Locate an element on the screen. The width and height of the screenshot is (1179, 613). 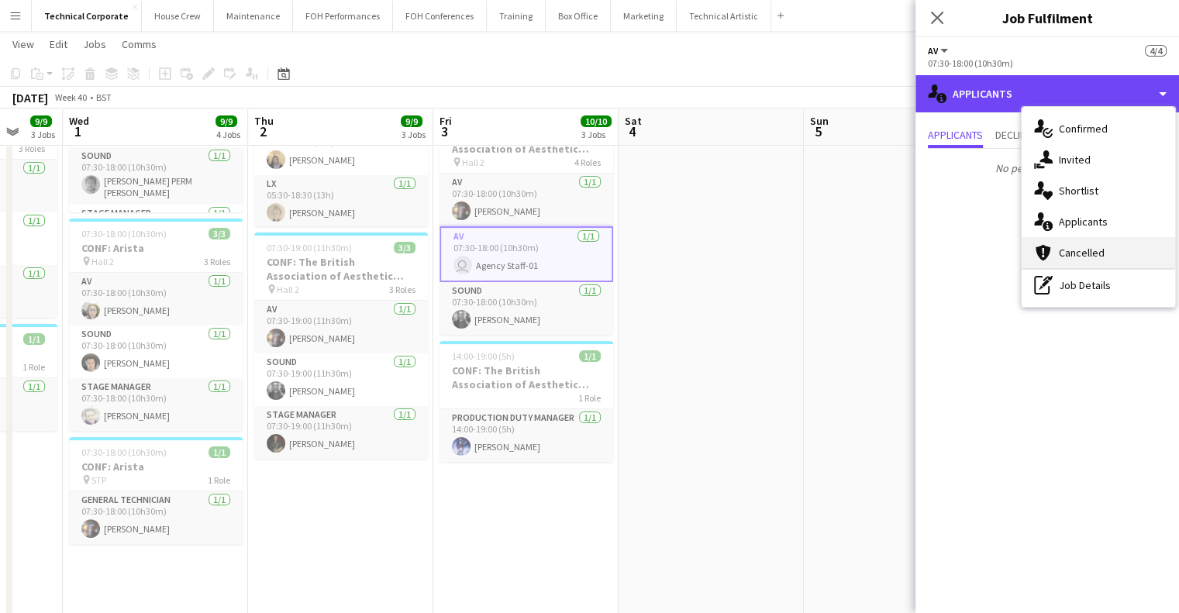
span: STP is located at coordinates (98, 480).